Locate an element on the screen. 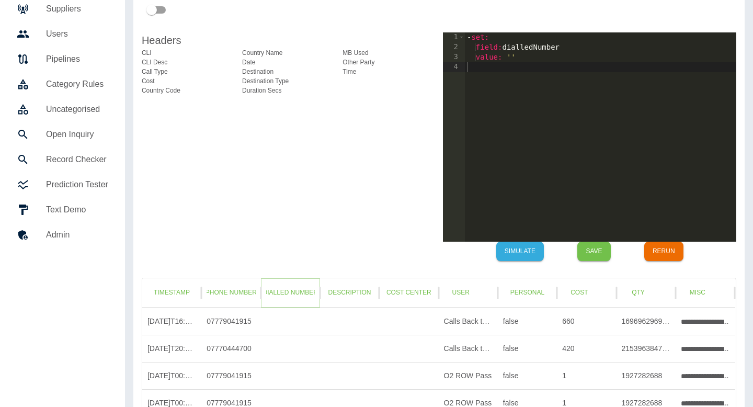 This screenshot has height=407, width=753. a: Category Rules is located at coordinates (62, 84).